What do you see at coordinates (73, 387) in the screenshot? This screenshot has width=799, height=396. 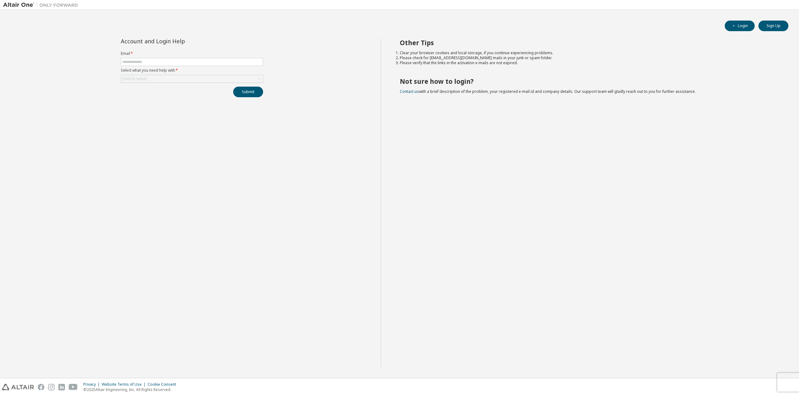 I see `img: youtube.svg` at bounding box center [73, 387].